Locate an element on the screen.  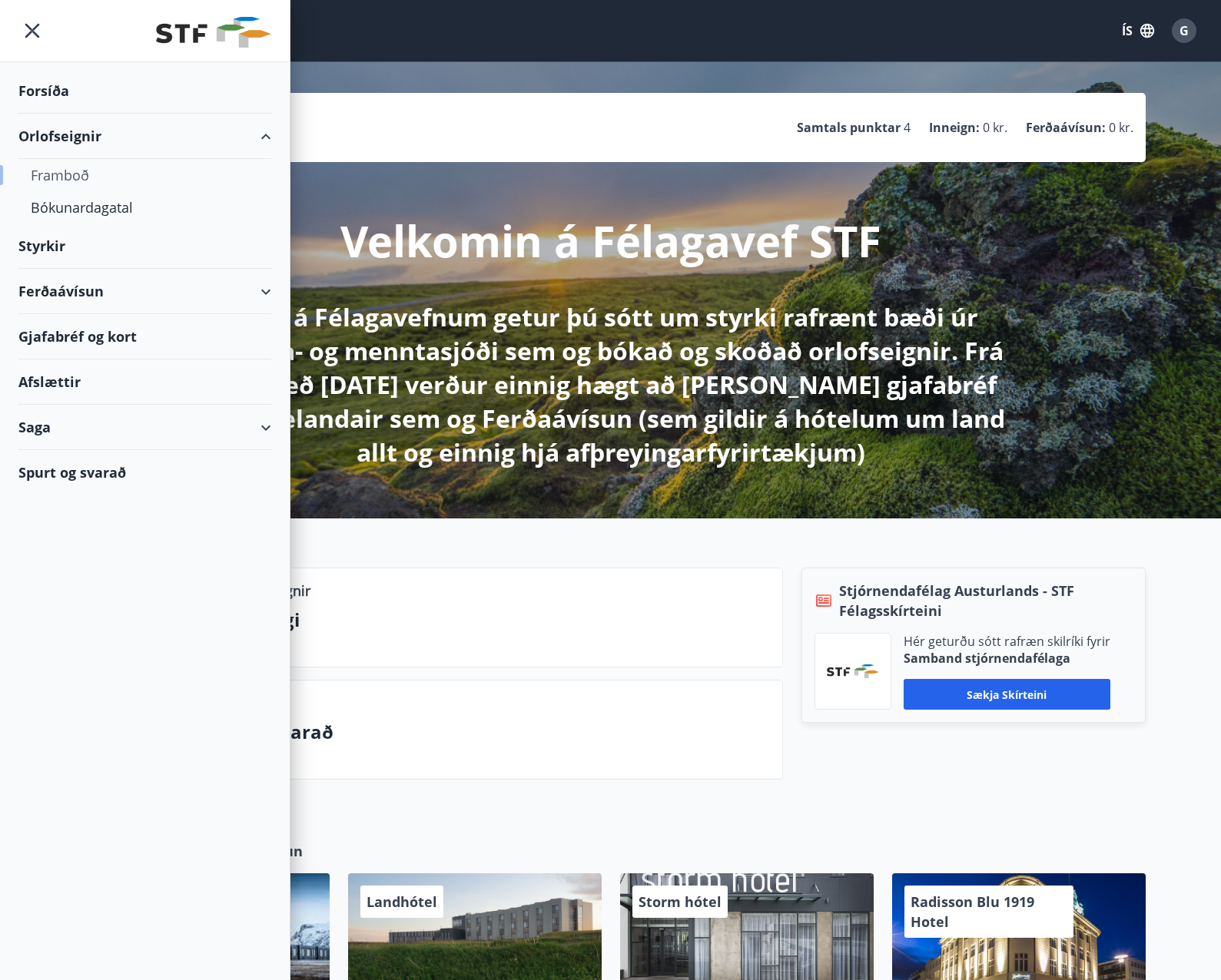
p: Velkomin á Félagavef STF is located at coordinates (610, 241).